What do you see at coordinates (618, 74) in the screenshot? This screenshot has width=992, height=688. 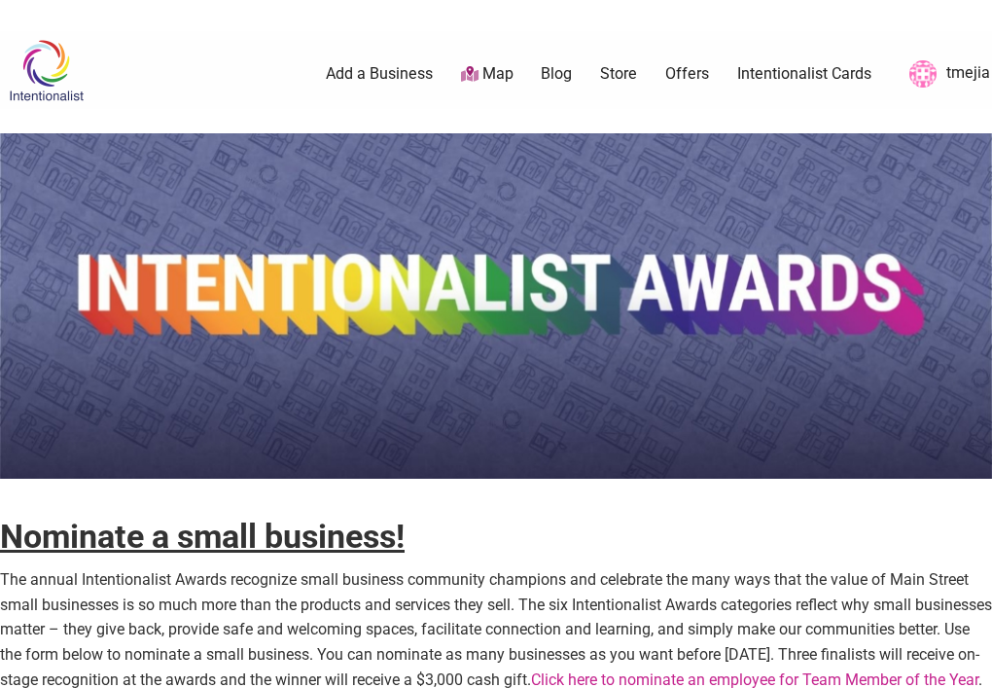 I see `a: Store` at bounding box center [618, 74].